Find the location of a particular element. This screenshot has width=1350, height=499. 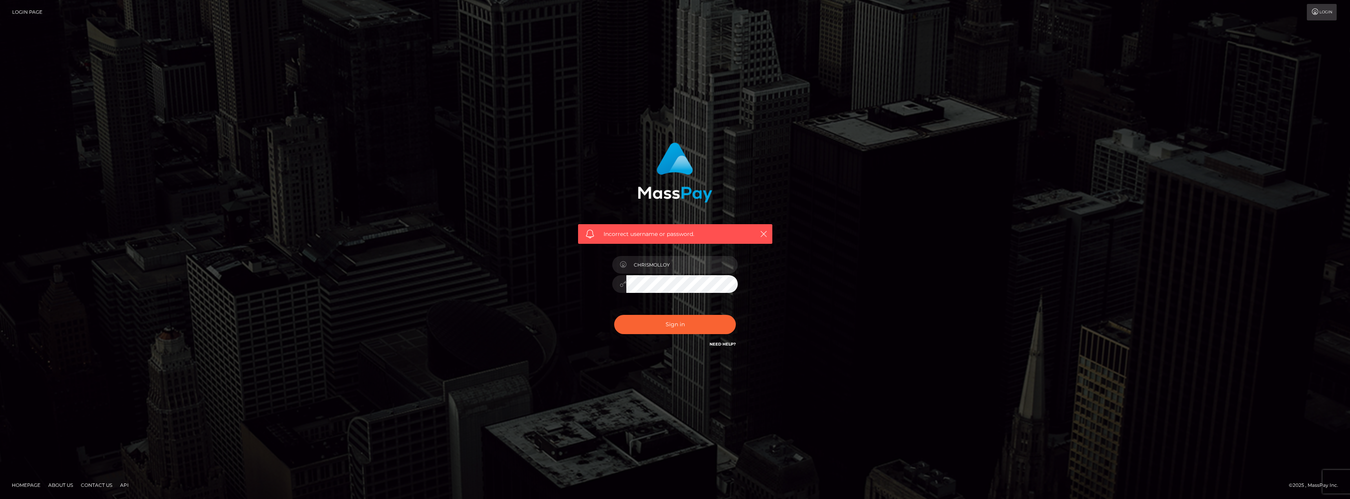

a: API is located at coordinates (124, 485).